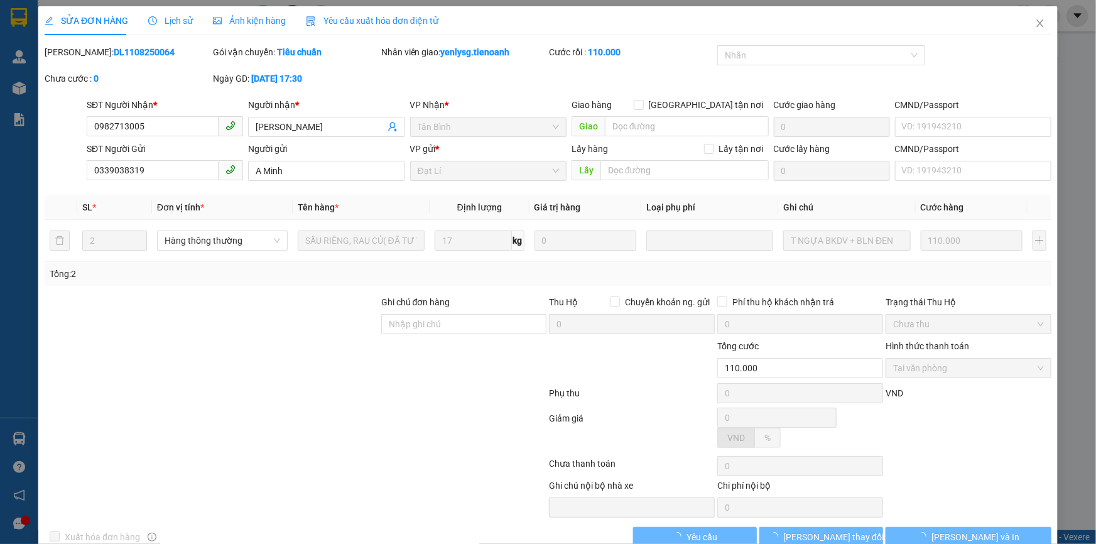 This screenshot has width=1096, height=544. What do you see at coordinates (296, 52) in the screenshot?
I see `div: Gói vận chuyển:` at bounding box center [296, 52].